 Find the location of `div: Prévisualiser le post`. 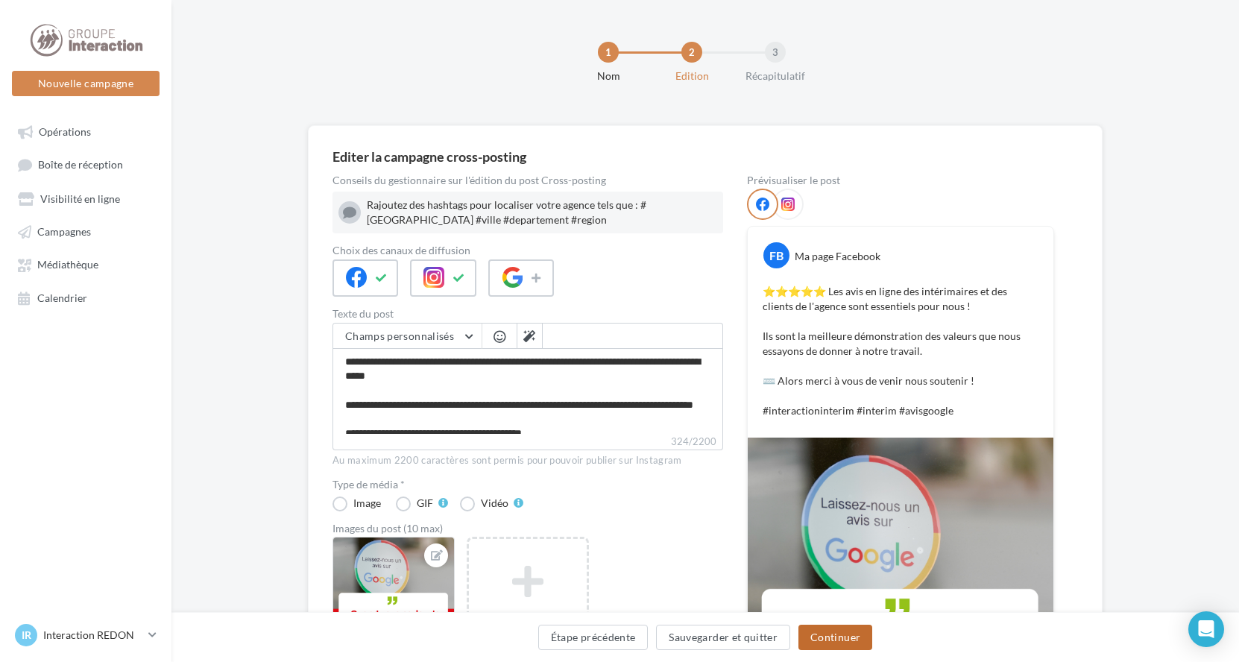

div: Prévisualiser le post is located at coordinates (901, 180).